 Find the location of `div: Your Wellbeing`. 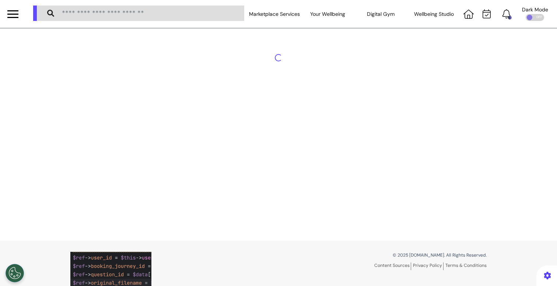

div: Your Wellbeing is located at coordinates (327, 14).